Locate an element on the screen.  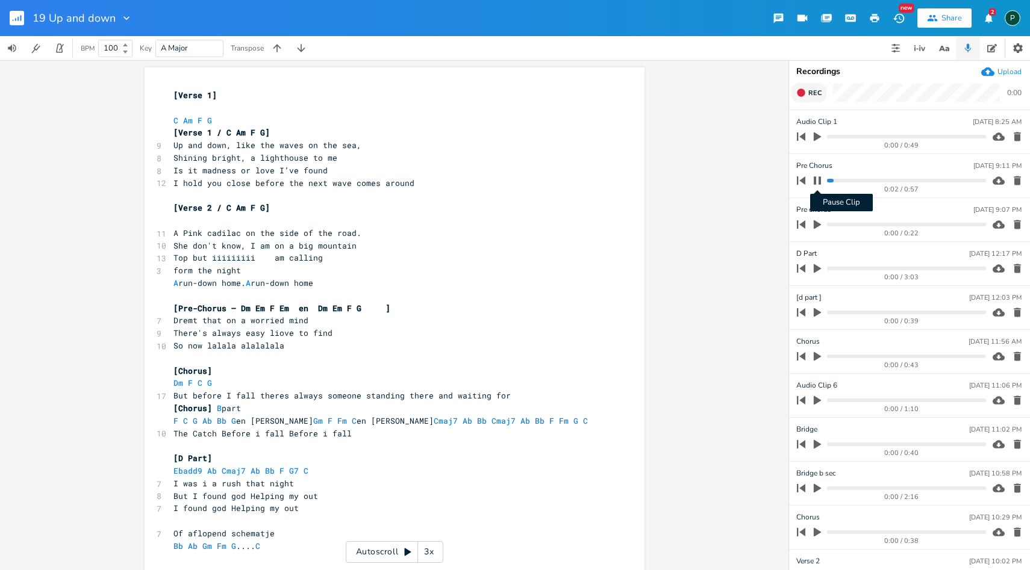
span: [Verse 1 / C Am F G] is located at coordinates (222, 132).